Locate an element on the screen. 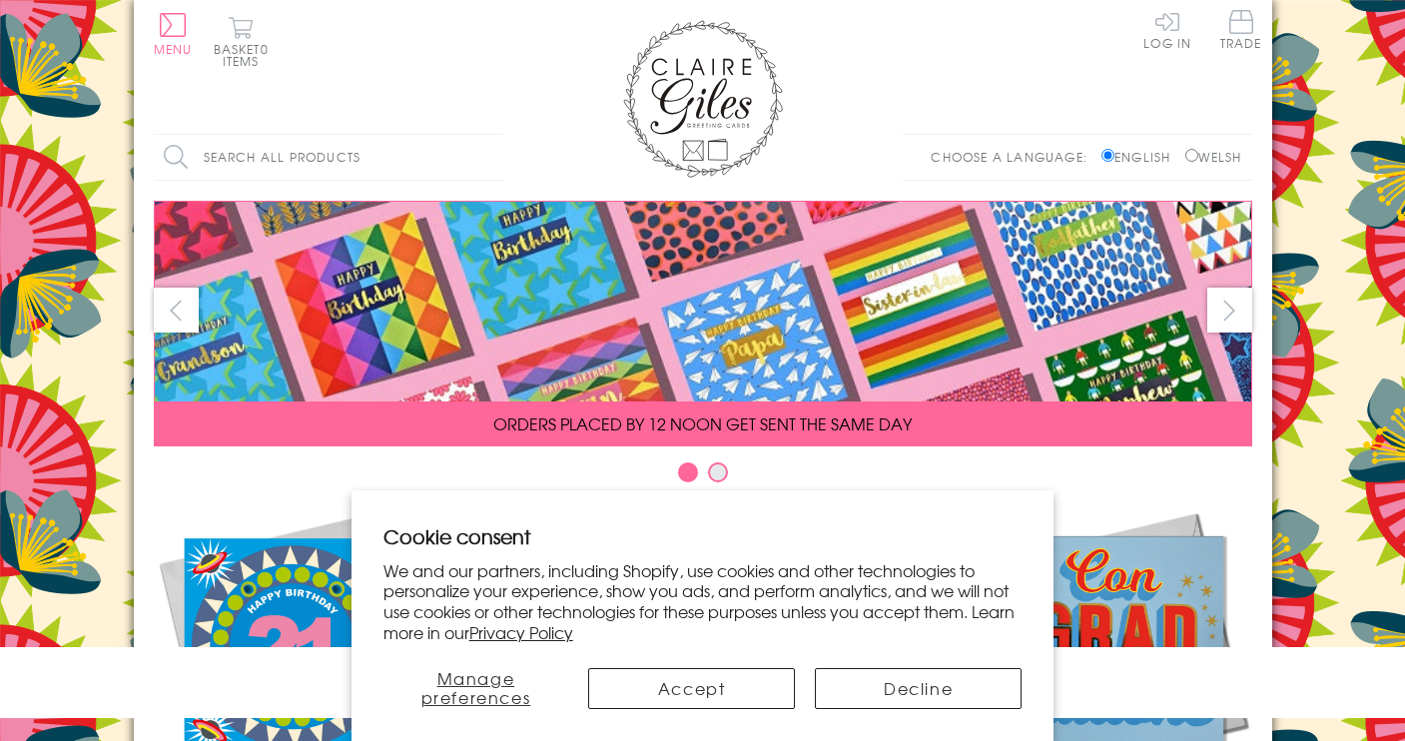 The height and width of the screenshot is (741, 1405). p: Choose a language: is located at coordinates (1014, 157).